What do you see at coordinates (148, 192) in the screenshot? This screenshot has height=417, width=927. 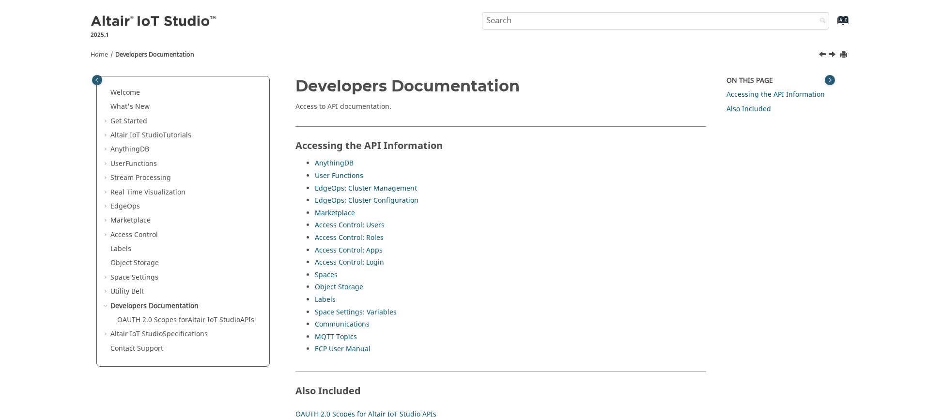 I see `span: Real Time Visualization` at bounding box center [148, 192].